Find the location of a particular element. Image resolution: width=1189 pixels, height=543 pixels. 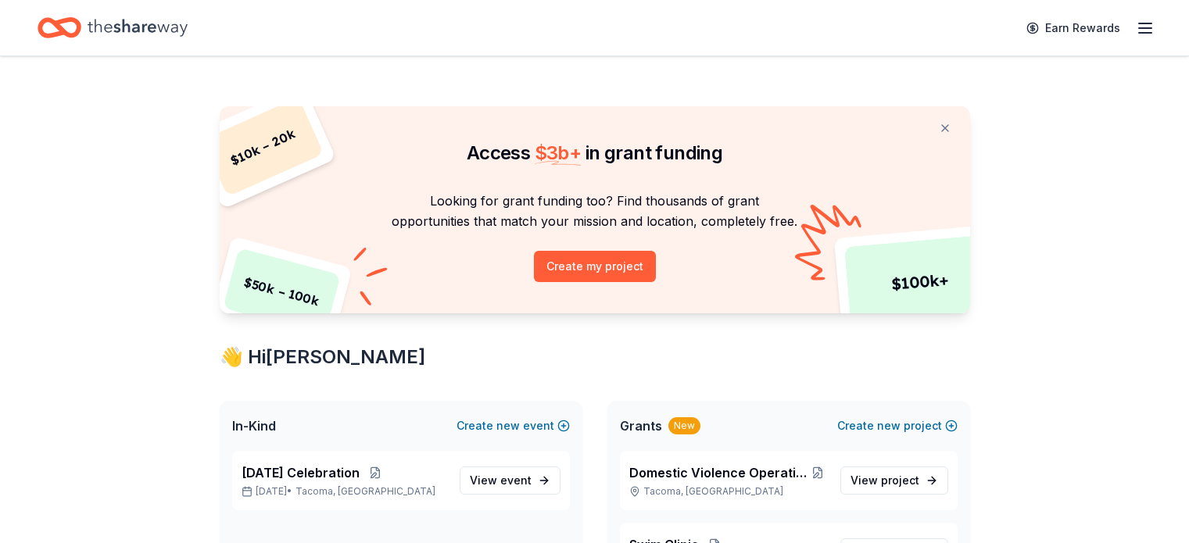

span: Domestic Violence Operation Toiletry Delivery is located at coordinates (718, 473).